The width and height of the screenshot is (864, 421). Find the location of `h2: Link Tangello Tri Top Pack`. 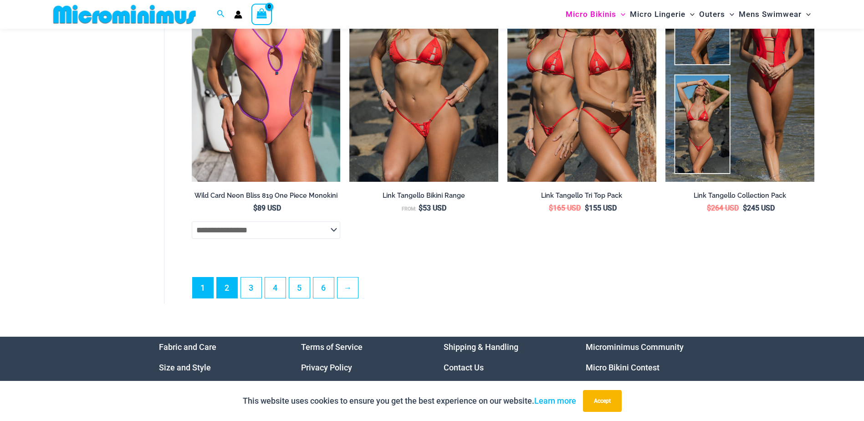

h2: Link Tangello Tri Top Pack is located at coordinates (581, 195).